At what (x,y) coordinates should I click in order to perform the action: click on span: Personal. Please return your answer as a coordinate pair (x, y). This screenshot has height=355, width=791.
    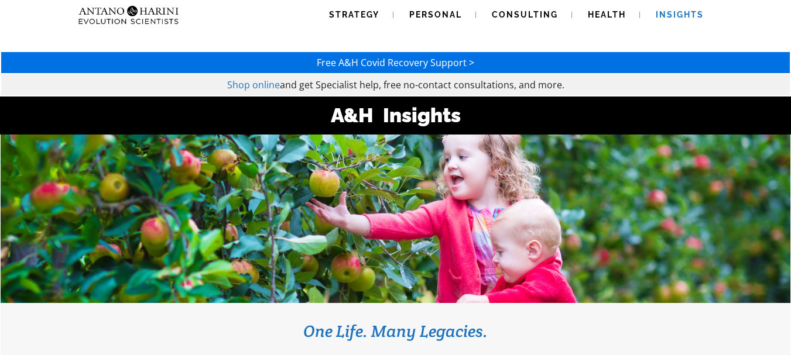
    Looking at the image, I should click on (435, 15).